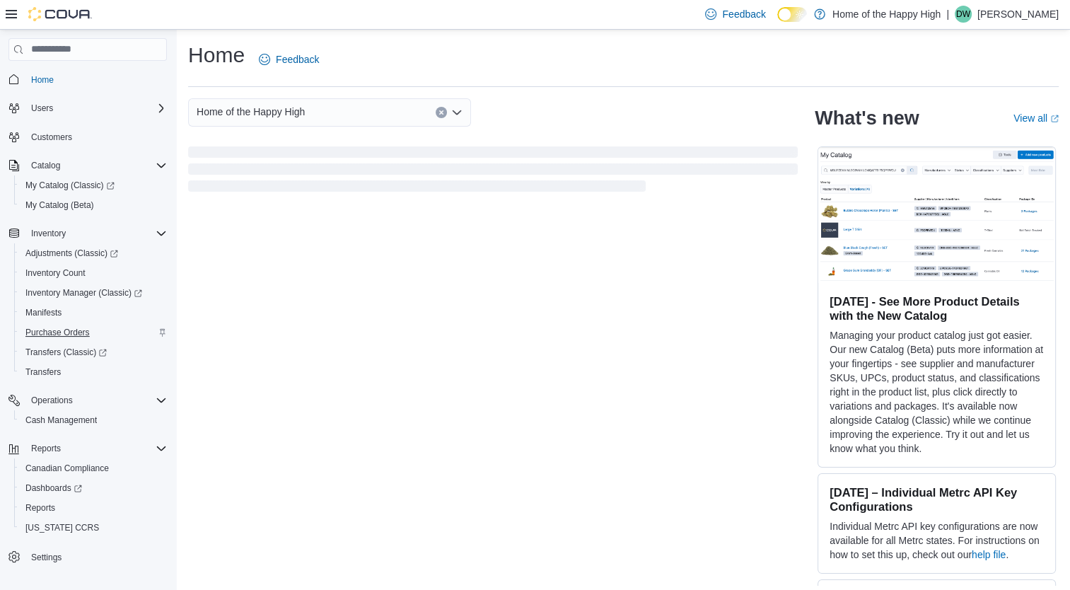 Image resolution: width=1070 pixels, height=590 pixels. What do you see at coordinates (963, 14) in the screenshot?
I see `span: DW` at bounding box center [963, 14].